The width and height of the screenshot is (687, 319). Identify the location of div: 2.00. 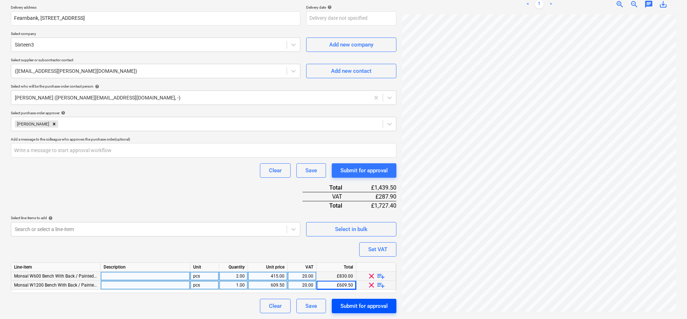
(233, 277).